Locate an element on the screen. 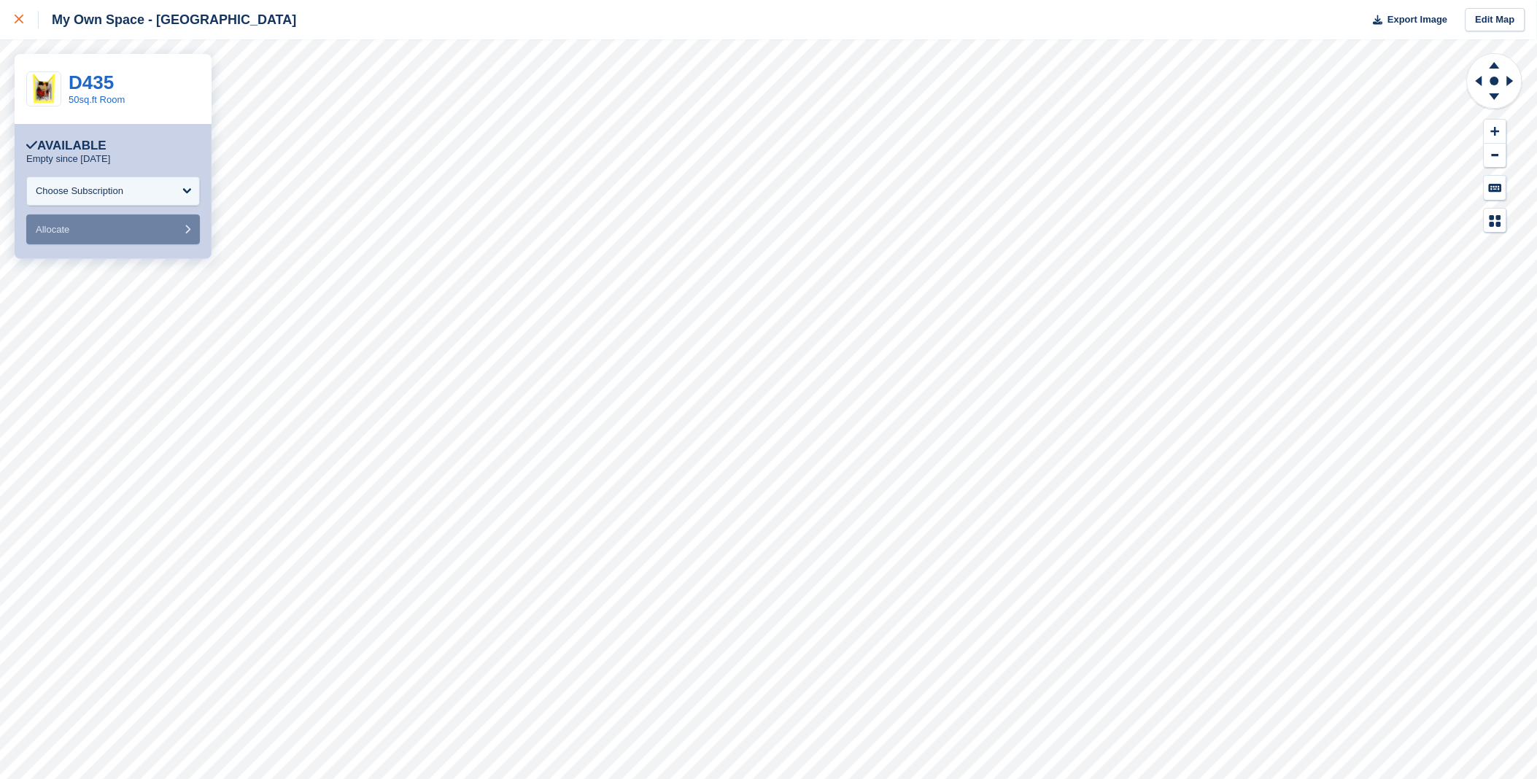 The image size is (1537, 779). button: Export Image is located at coordinates (1407, 20).